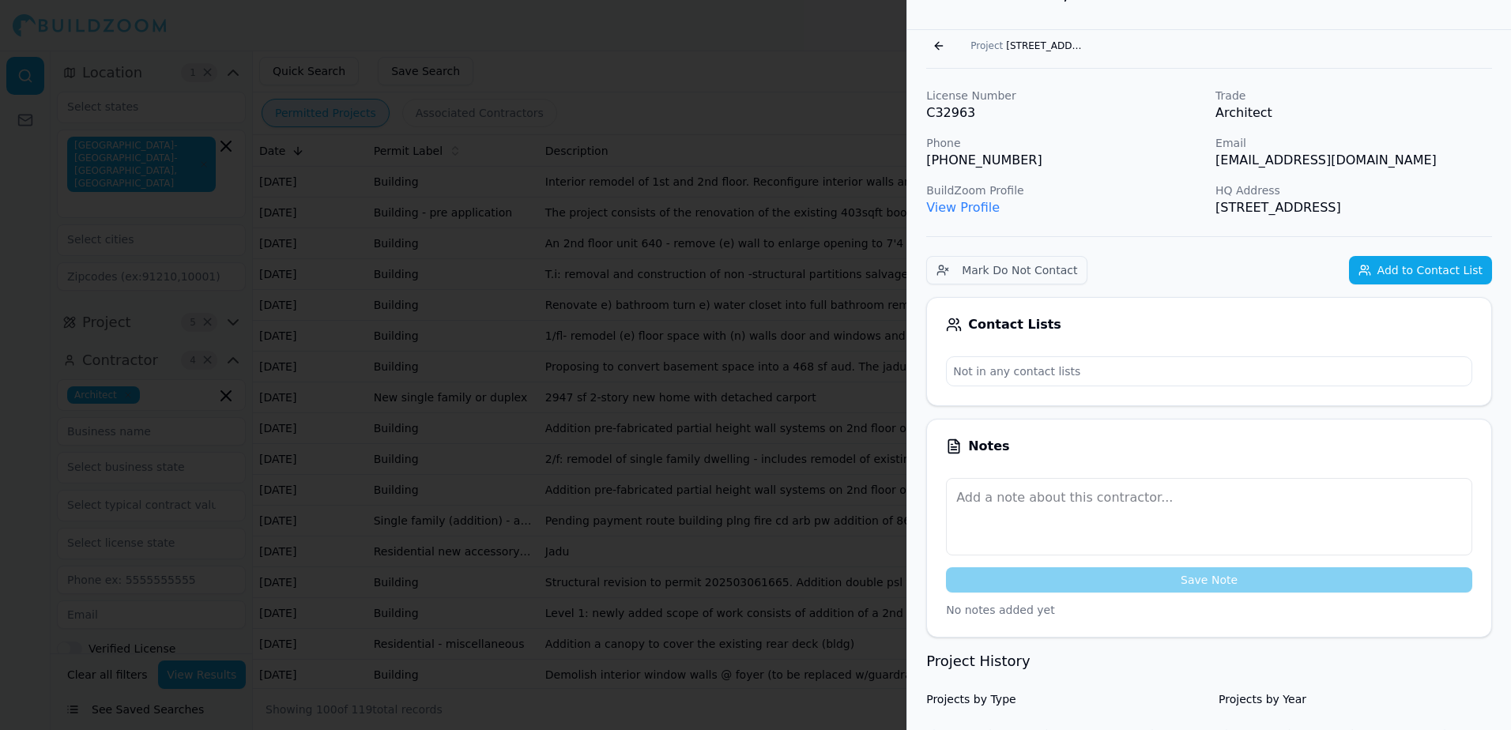 Image resolution: width=1511 pixels, height=730 pixels. Describe the element at coordinates (1353, 96) in the screenshot. I see `p: Trade` at that location.